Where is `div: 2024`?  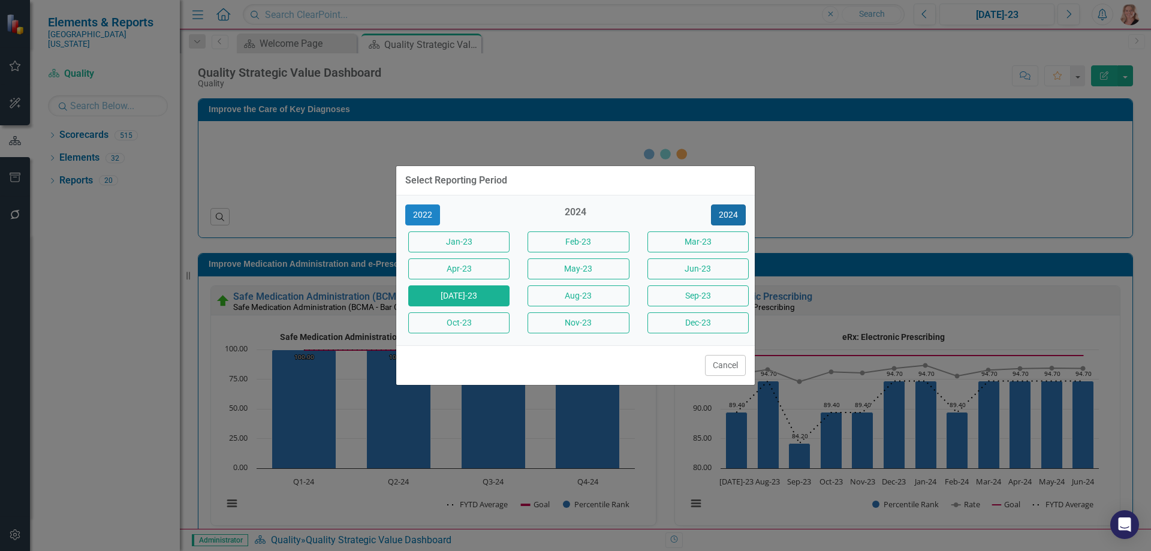
div: 2024 is located at coordinates (575, 215).